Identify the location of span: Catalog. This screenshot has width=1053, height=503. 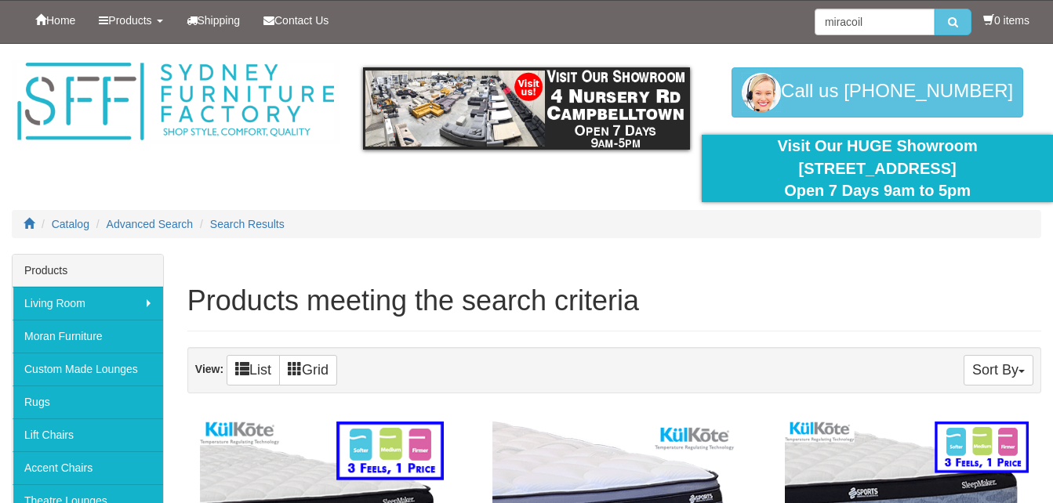
(71, 224).